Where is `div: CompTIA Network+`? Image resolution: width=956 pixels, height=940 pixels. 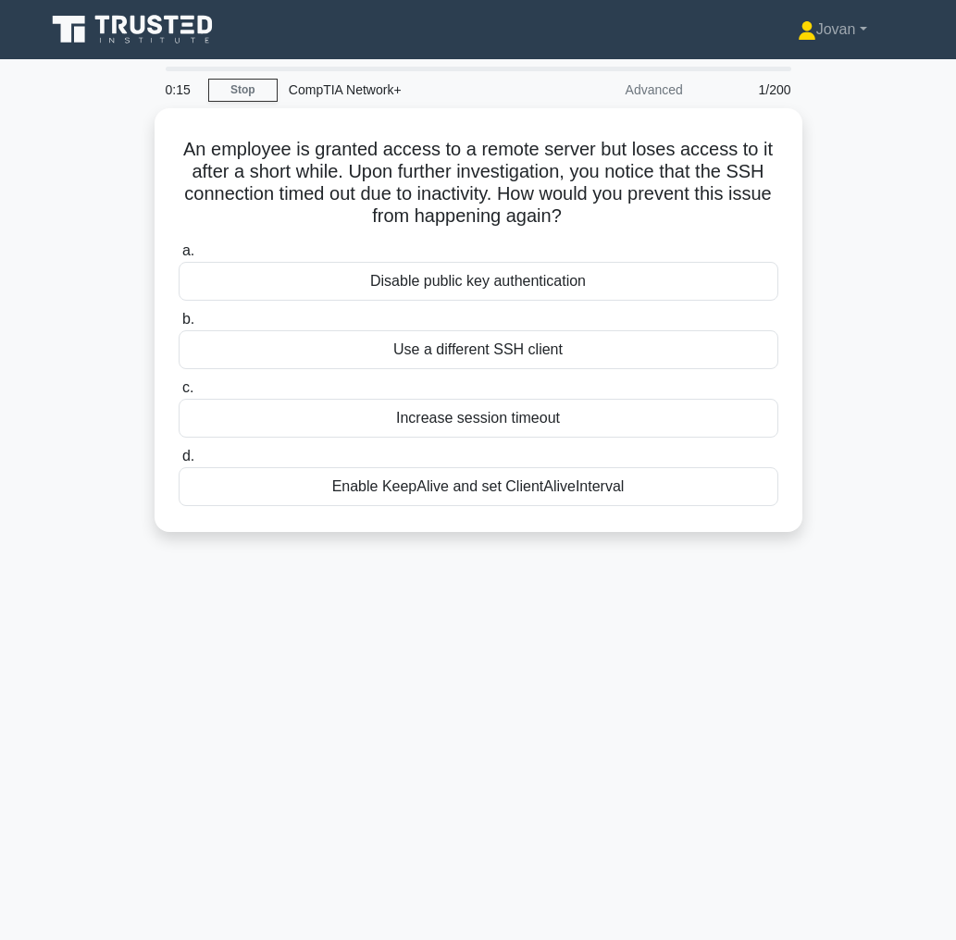 div: CompTIA Network+ is located at coordinates (404, 90).